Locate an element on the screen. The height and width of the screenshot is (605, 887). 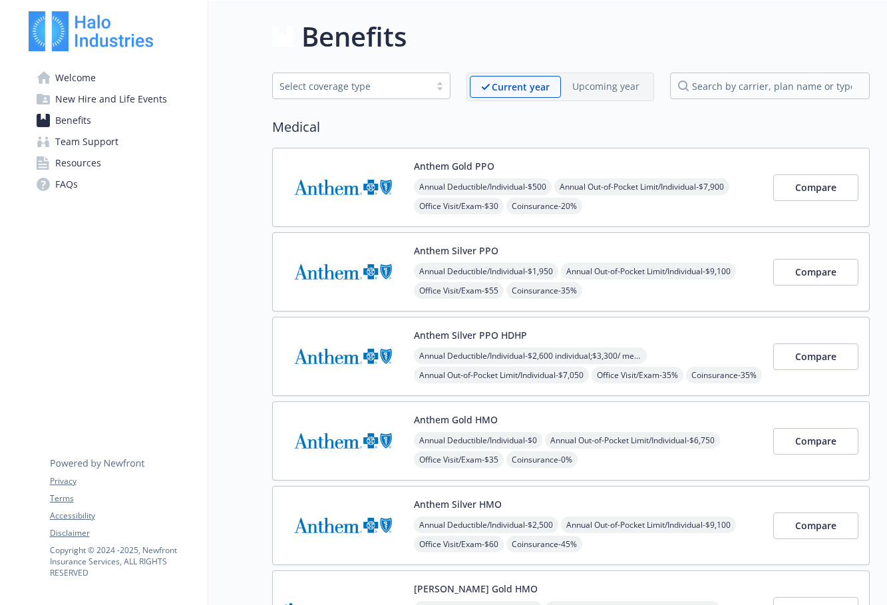
button: Anthem Silver HMO is located at coordinates (458, 504).